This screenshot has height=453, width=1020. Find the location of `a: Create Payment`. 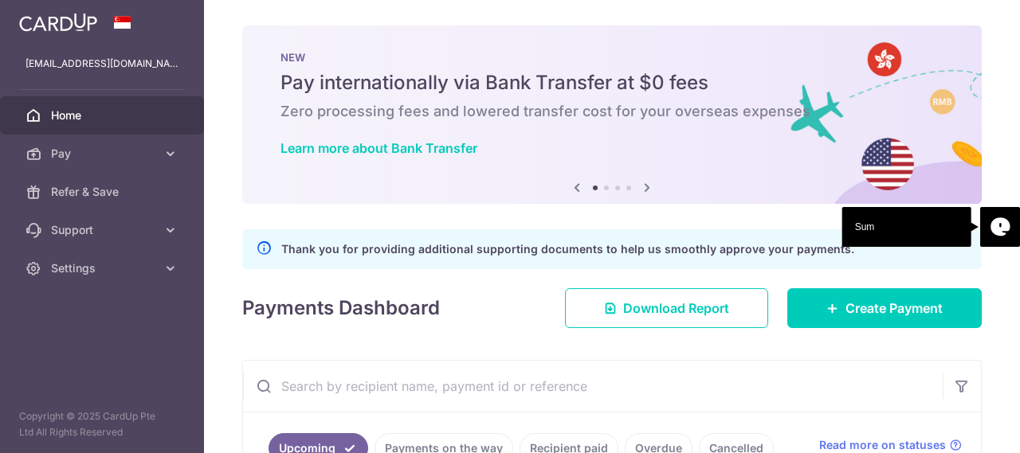

a: Create Payment is located at coordinates (884, 308).